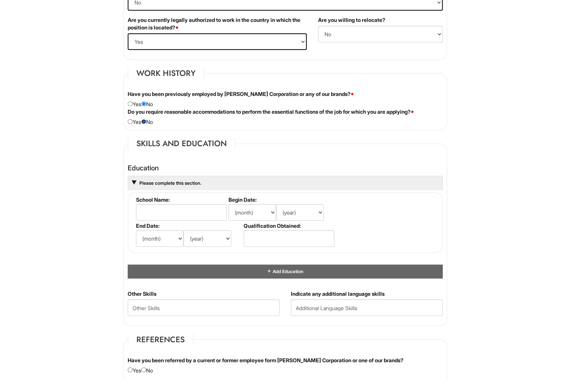 The image size is (570, 380). What do you see at coordinates (285, 168) in the screenshot?
I see `h4: Education` at bounding box center [285, 168].